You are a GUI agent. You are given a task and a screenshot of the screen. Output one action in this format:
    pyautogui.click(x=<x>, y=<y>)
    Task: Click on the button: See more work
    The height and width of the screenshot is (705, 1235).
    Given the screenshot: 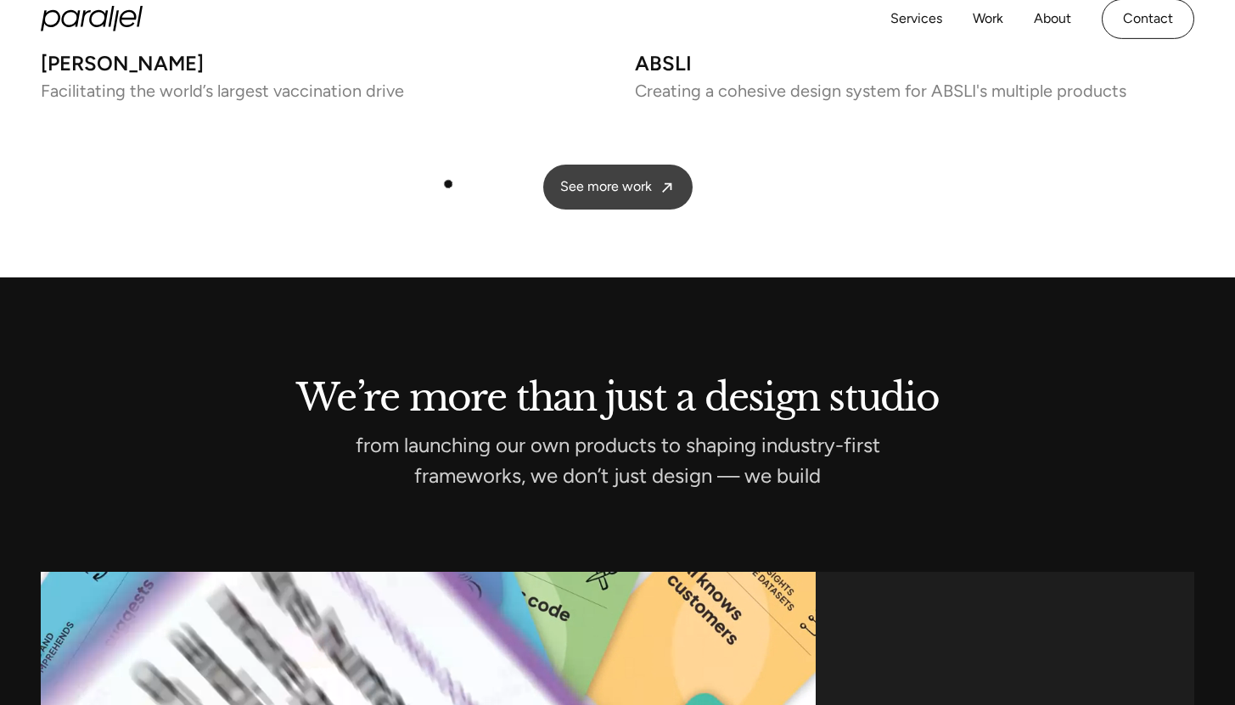 What is the action you would take?
    pyautogui.click(x=618, y=187)
    